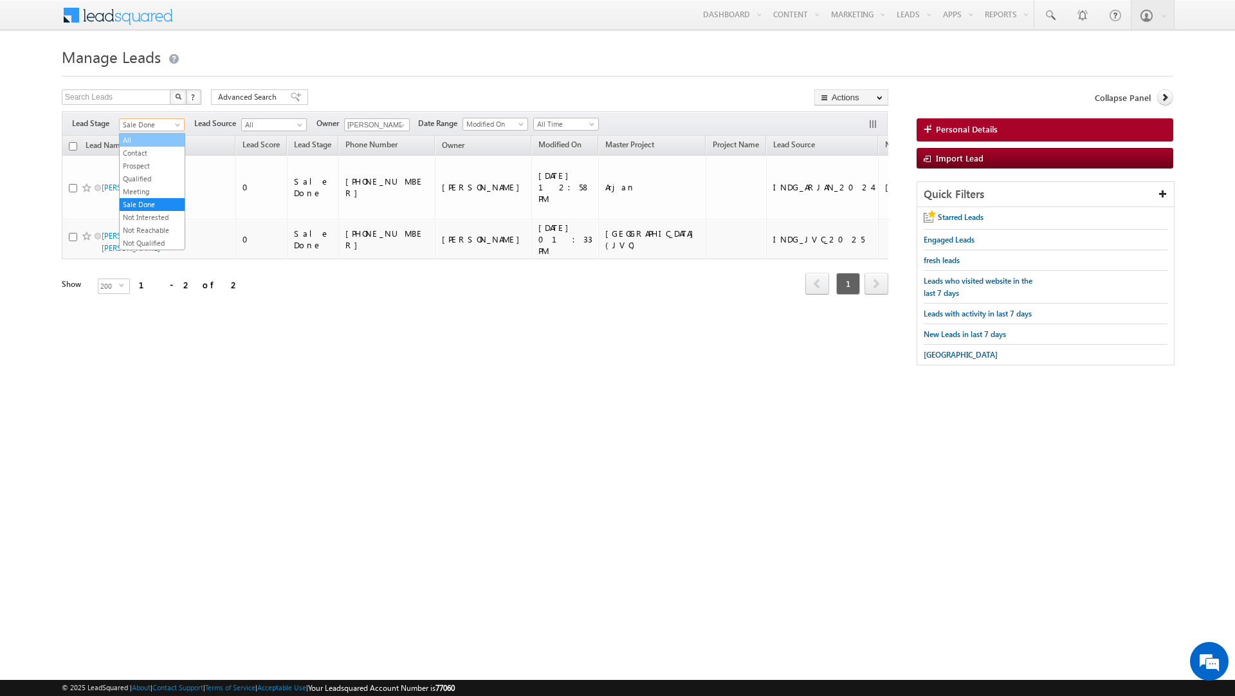  What do you see at coordinates (736, 146) in the screenshot?
I see `a: Project Name` at bounding box center [736, 146].